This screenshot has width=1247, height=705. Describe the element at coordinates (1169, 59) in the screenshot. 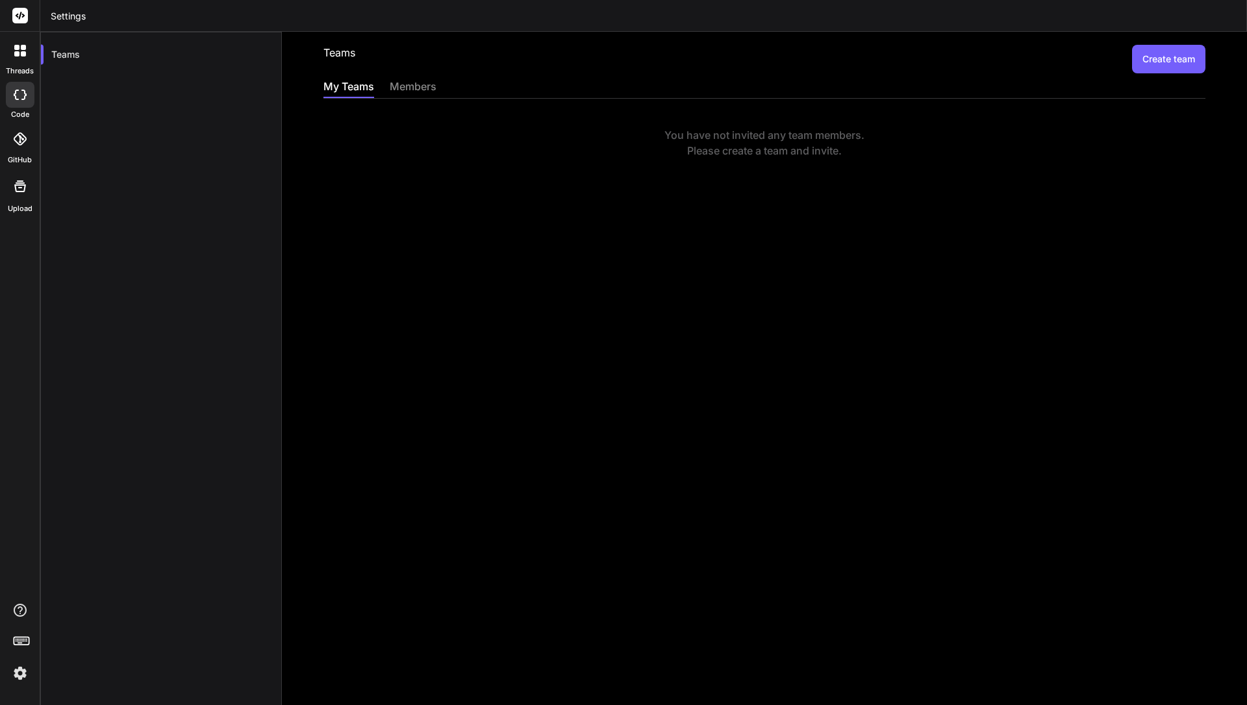

I see `button: Create team` at that location.